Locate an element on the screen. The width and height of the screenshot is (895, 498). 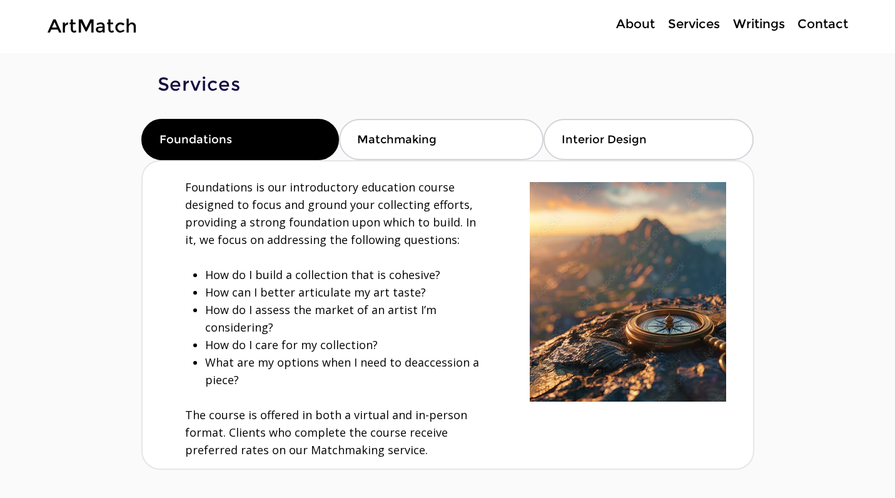
p: Services is located at coordinates (694, 24).